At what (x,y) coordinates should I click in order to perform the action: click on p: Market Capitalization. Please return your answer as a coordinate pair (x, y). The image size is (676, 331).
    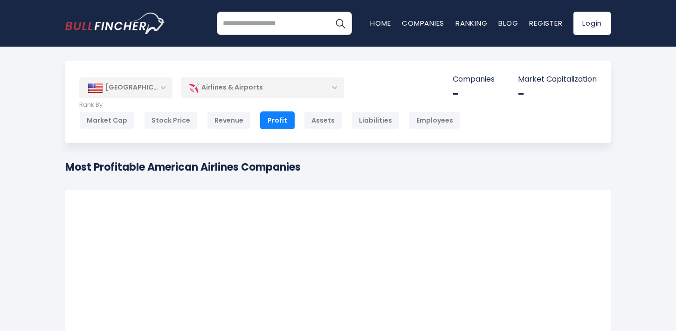
    Looking at the image, I should click on (557, 79).